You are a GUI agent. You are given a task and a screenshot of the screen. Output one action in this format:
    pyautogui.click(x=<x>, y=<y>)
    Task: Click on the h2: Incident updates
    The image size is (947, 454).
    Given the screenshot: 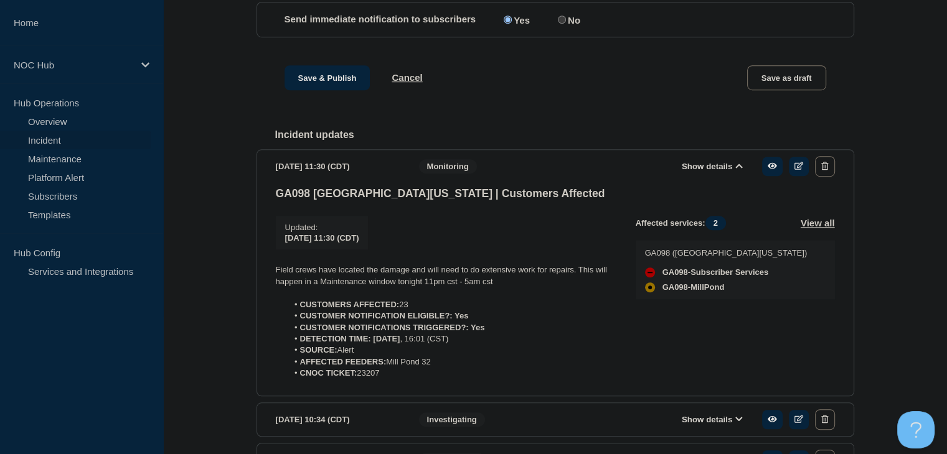 What is the action you would take?
    pyautogui.click(x=564, y=135)
    